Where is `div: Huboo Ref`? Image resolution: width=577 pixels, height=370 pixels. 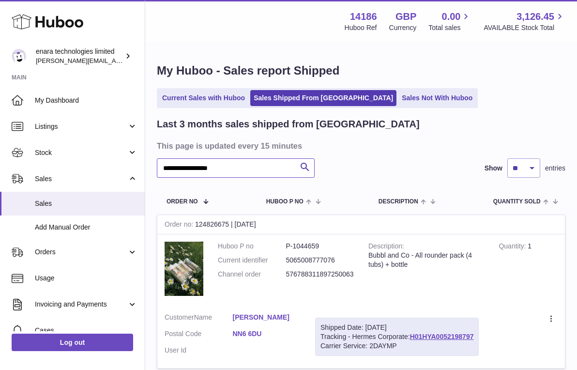 div: Huboo Ref is located at coordinates (361, 28).